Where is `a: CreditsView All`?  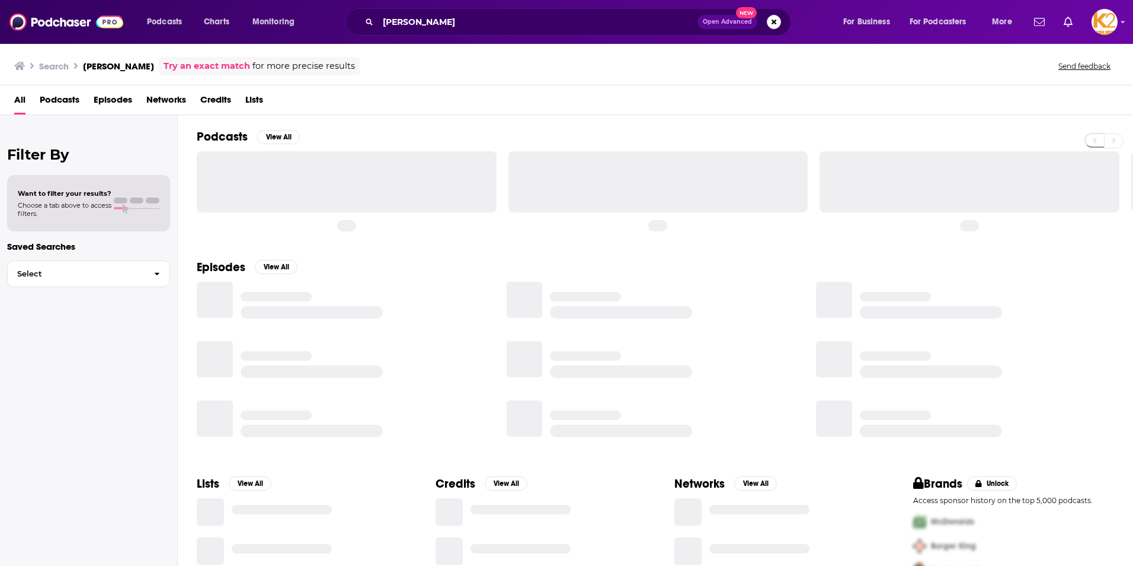
a: CreditsView All is located at coordinates (481, 483).